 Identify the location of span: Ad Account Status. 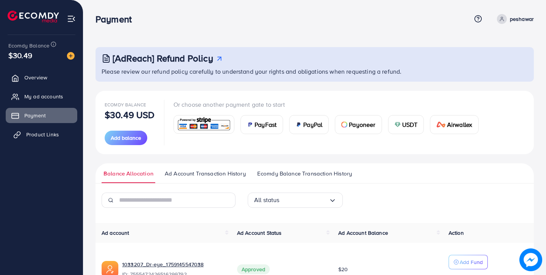
(259, 233).